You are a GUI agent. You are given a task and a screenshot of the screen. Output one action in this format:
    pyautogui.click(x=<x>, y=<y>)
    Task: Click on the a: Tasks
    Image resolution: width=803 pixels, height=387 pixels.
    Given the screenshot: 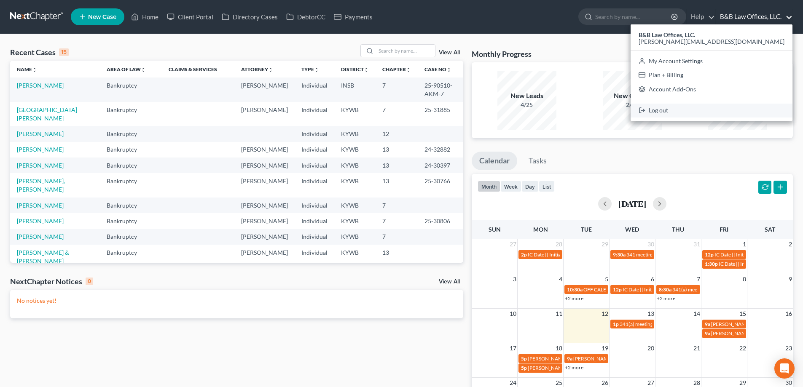 What is the action you would take?
    pyautogui.click(x=538, y=161)
    